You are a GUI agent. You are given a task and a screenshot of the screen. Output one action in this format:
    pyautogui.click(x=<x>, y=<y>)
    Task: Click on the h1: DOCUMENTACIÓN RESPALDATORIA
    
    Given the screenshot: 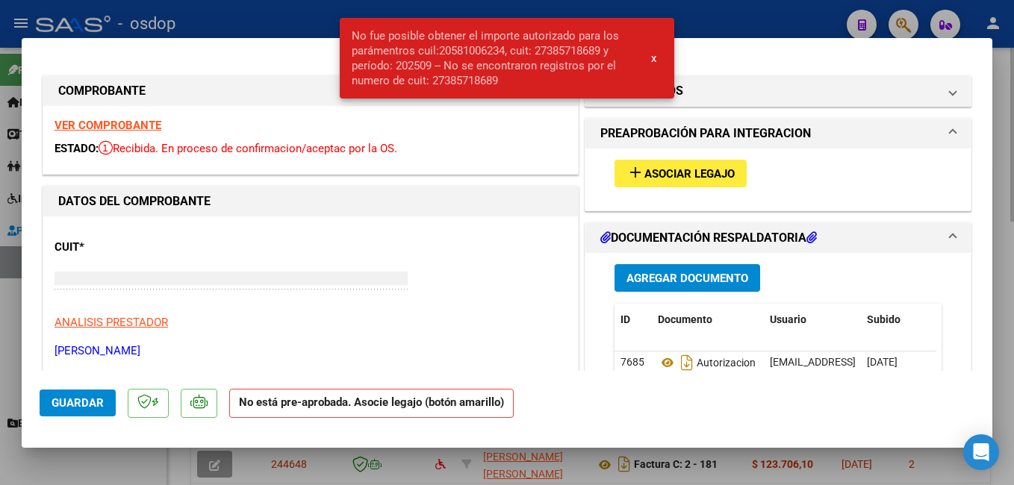 What is the action you would take?
    pyautogui.click(x=708, y=238)
    